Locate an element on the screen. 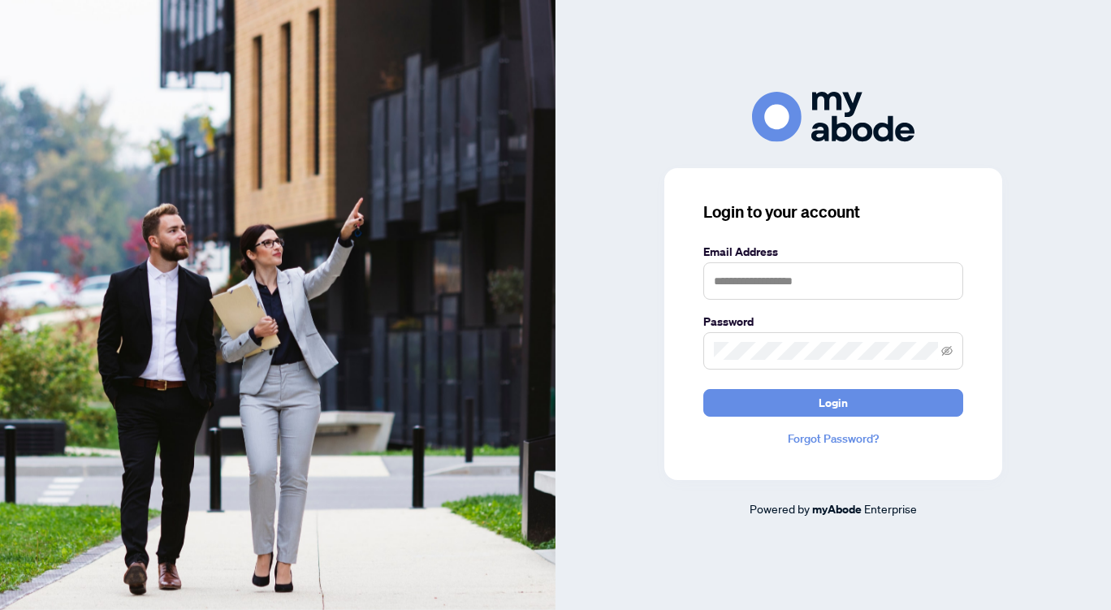 Image resolution: width=1111 pixels, height=610 pixels. span: Enterprise is located at coordinates (890, 509).